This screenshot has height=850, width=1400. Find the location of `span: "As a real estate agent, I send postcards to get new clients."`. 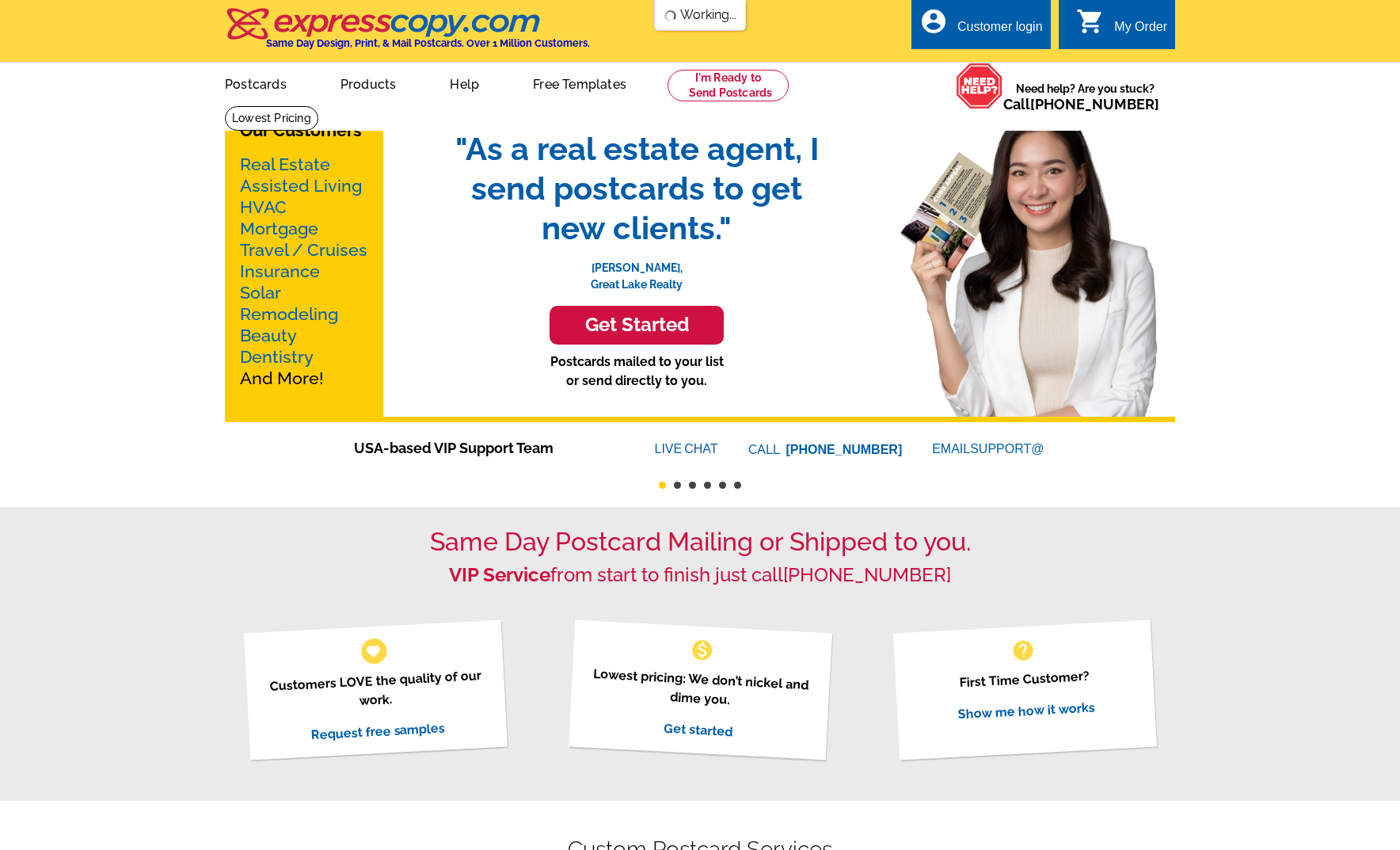

span: "As a real estate agent, I send postcards to get new clients." is located at coordinates (637, 188).